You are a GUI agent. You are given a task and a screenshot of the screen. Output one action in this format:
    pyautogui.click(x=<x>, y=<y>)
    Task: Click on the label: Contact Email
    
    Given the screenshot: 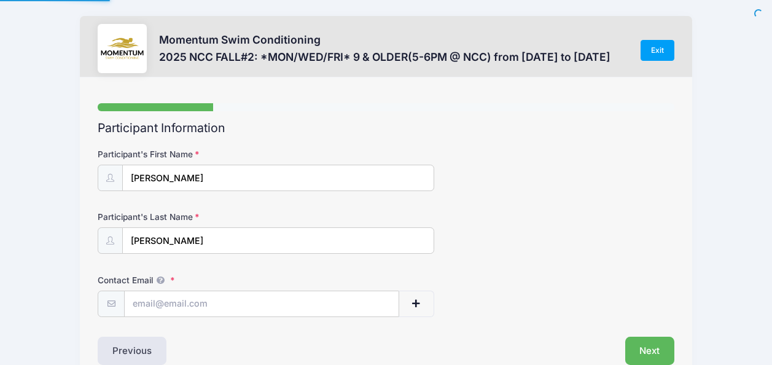 What is the action you would take?
    pyautogui.click(x=193, y=280)
    